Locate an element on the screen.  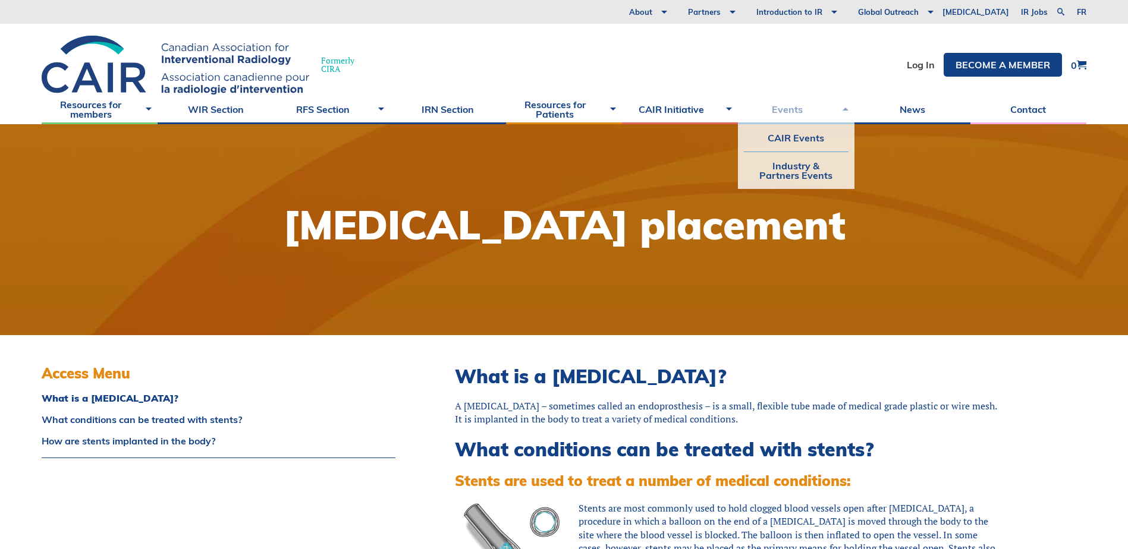
a: IRN Section is located at coordinates (448, 109).